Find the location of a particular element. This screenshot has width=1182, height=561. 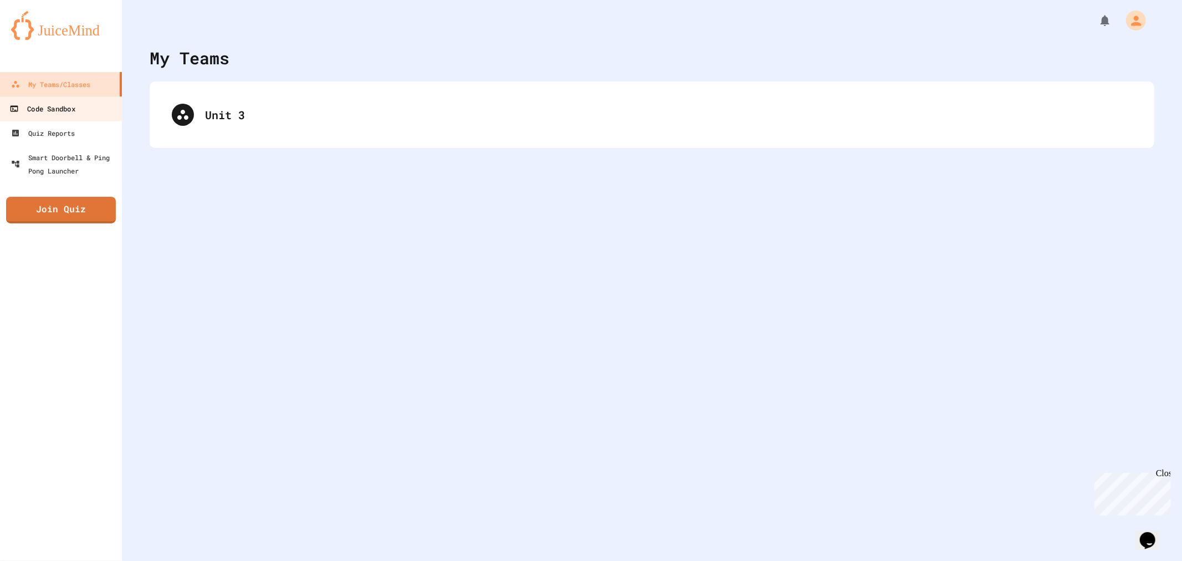

a: Join Quiz is located at coordinates (61, 210).